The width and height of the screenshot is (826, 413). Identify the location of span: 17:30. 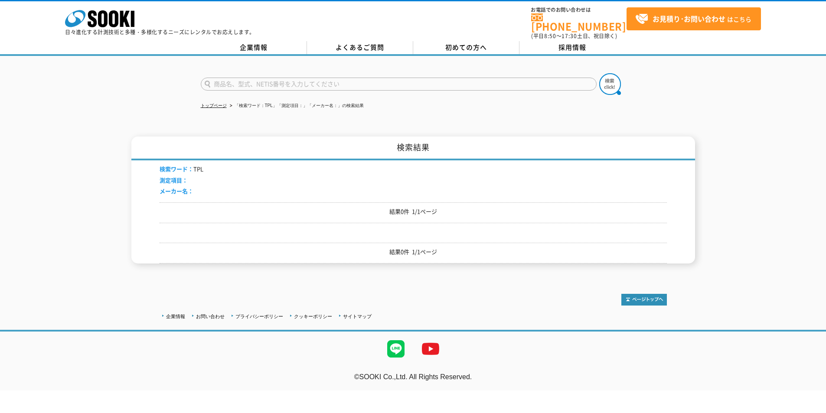
(570, 36).